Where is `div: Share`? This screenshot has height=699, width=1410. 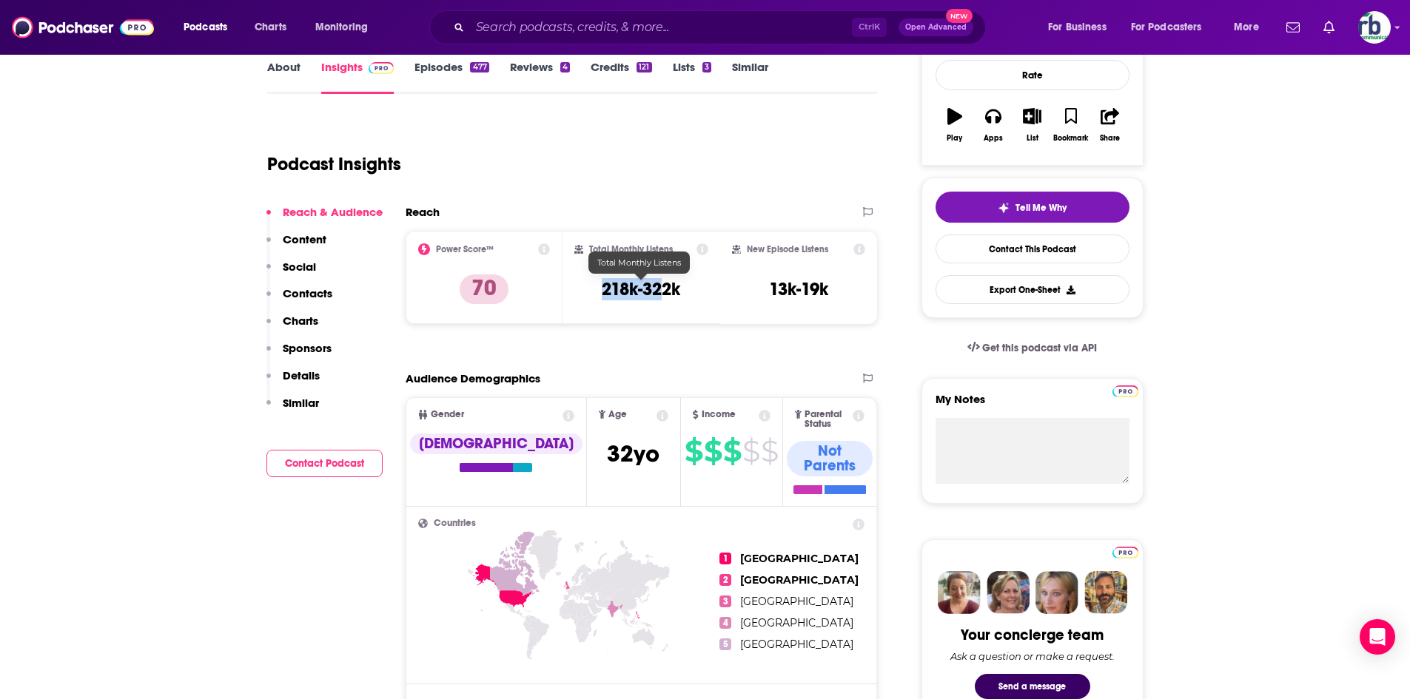 div: Share is located at coordinates (1109, 138).